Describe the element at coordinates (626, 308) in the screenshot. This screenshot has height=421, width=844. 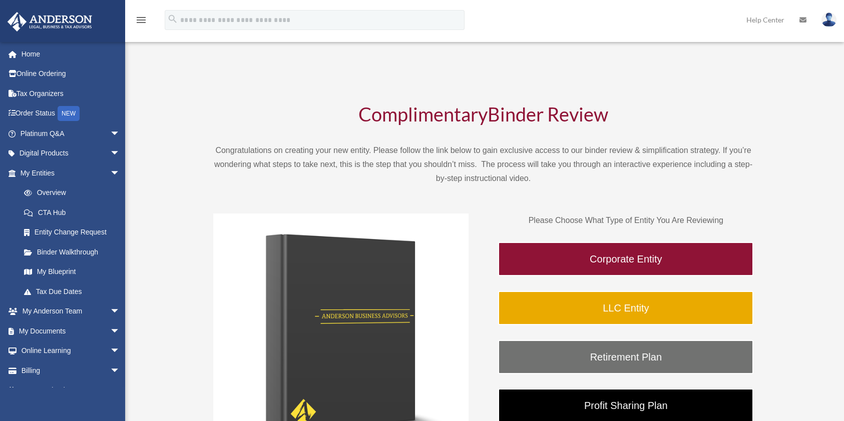
I see `a: LLC Entity` at that location.